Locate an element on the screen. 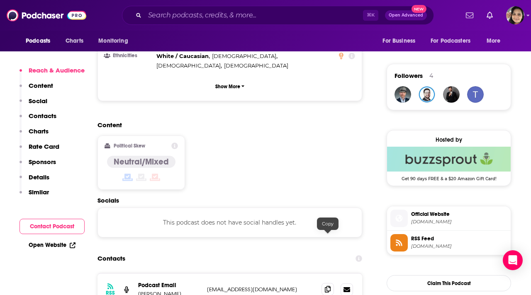  span: feeds.buzzsprout.com is located at coordinates (459, 246).